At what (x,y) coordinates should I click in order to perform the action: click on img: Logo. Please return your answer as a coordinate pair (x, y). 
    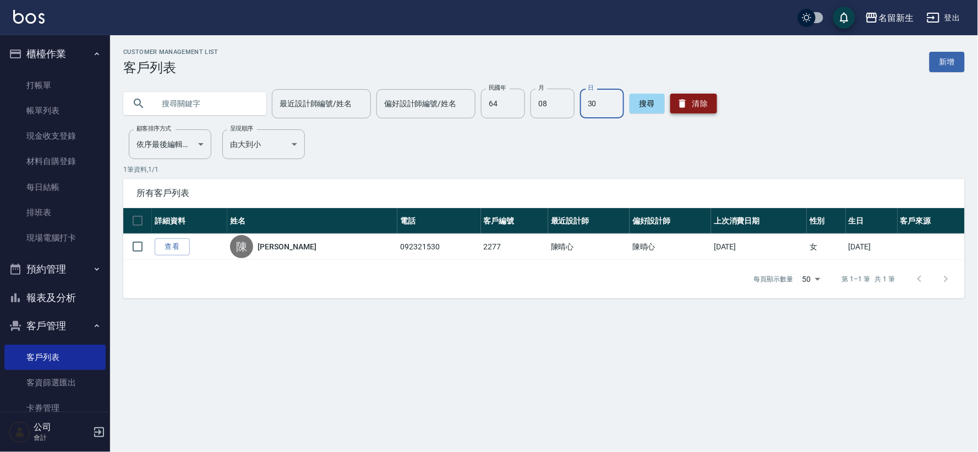
    Looking at the image, I should click on (29, 17).